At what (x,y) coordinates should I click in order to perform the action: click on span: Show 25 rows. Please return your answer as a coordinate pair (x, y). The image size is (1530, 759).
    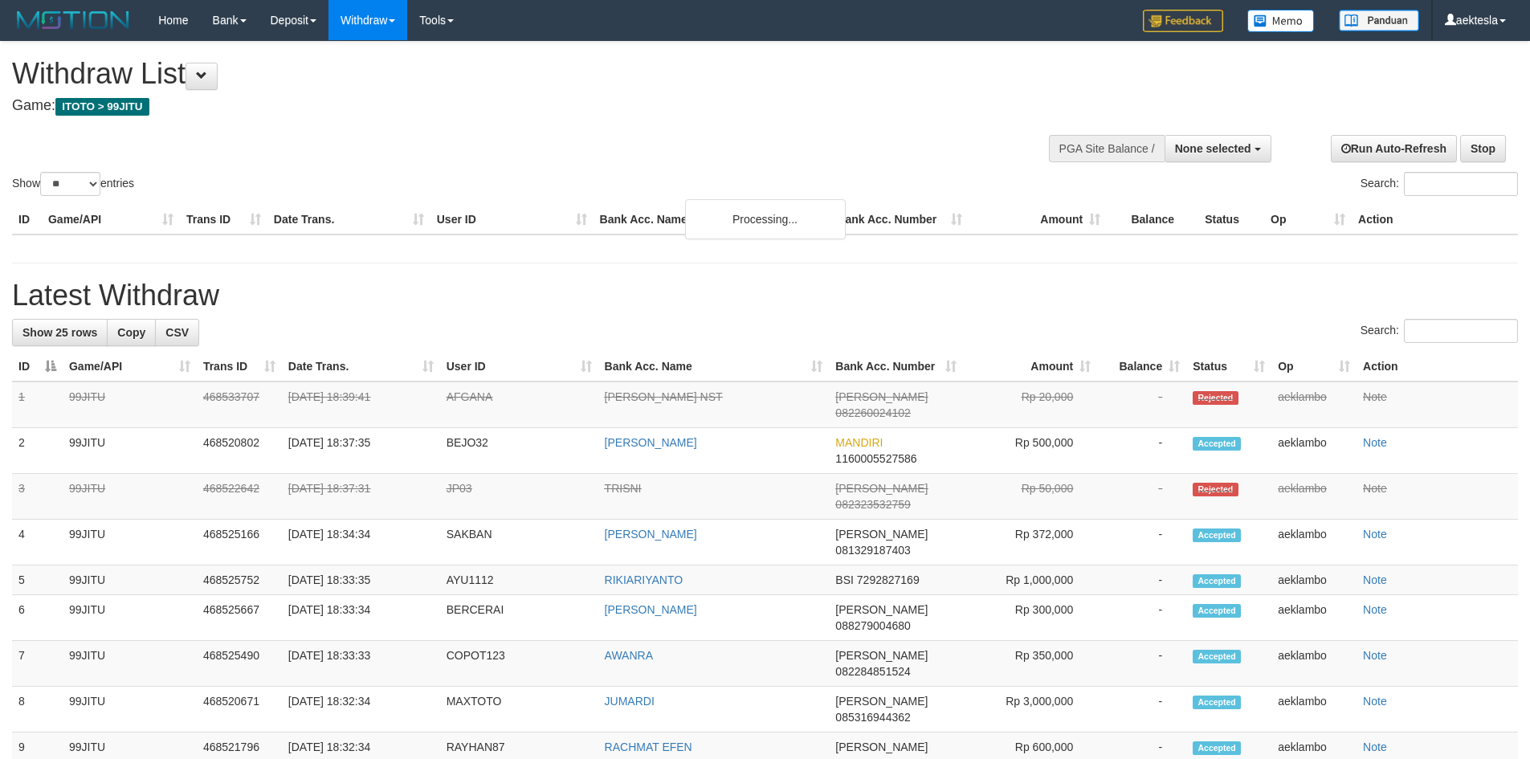
    Looking at the image, I should click on (59, 333).